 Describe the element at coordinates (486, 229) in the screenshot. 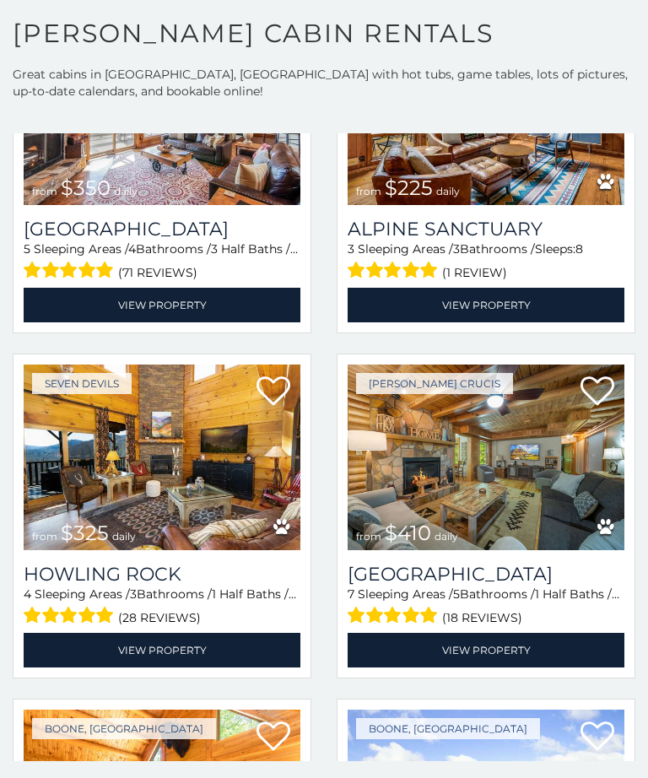

I see `h3: Alpine Sanctuary` at that location.